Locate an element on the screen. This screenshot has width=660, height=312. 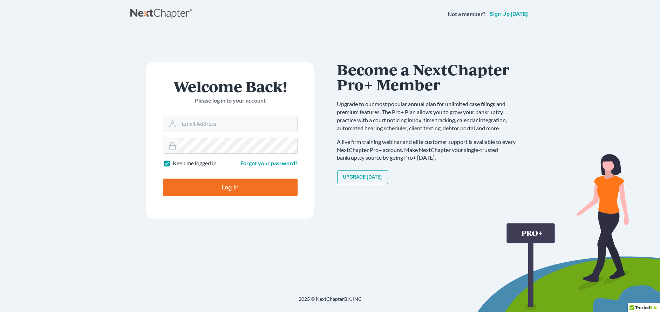
input: Email Address is located at coordinates (238, 124).